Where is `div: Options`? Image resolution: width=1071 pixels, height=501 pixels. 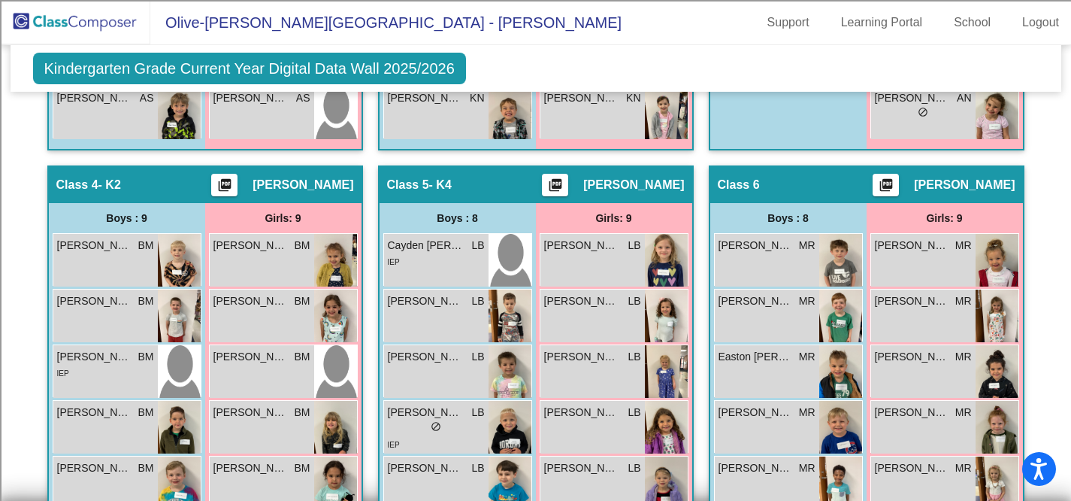 div: Options is located at coordinates (535, 96).